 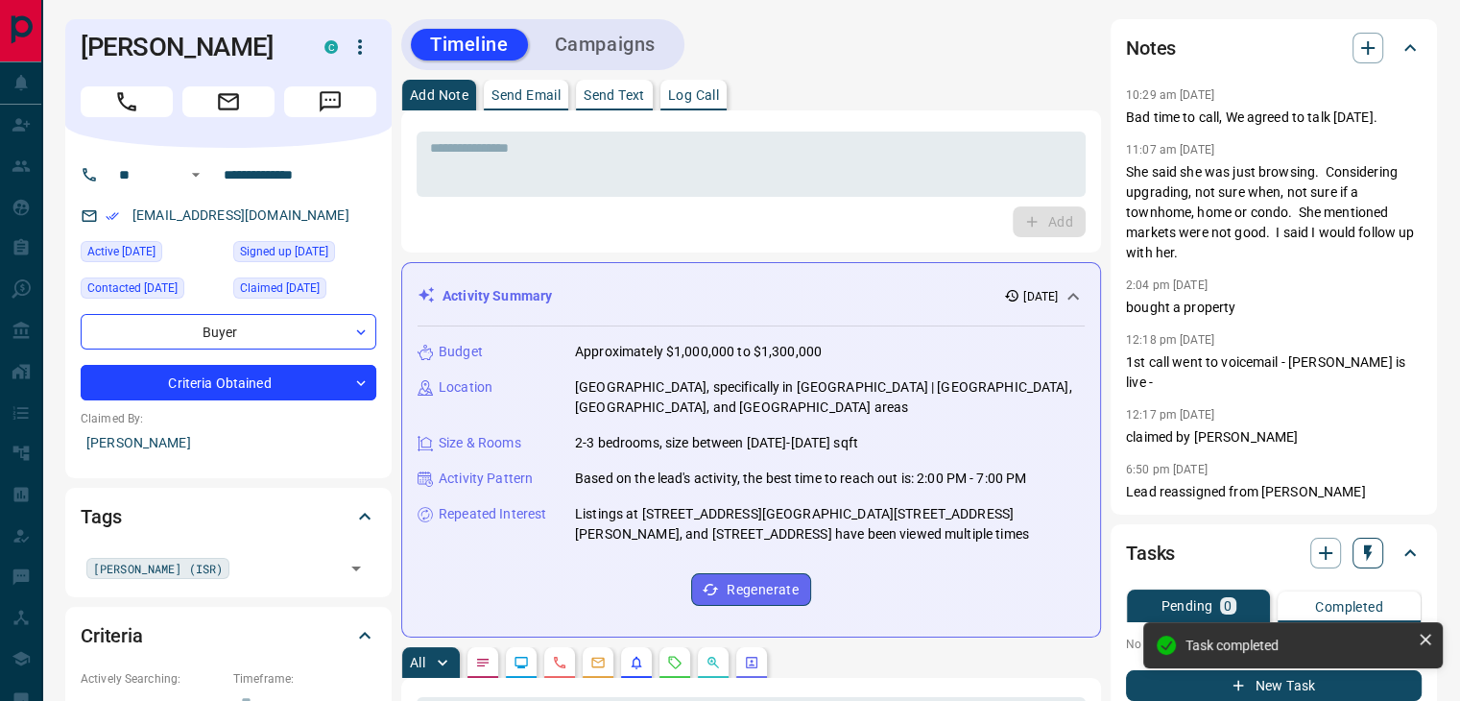 I want to click on p: Add Note, so click(x=439, y=95).